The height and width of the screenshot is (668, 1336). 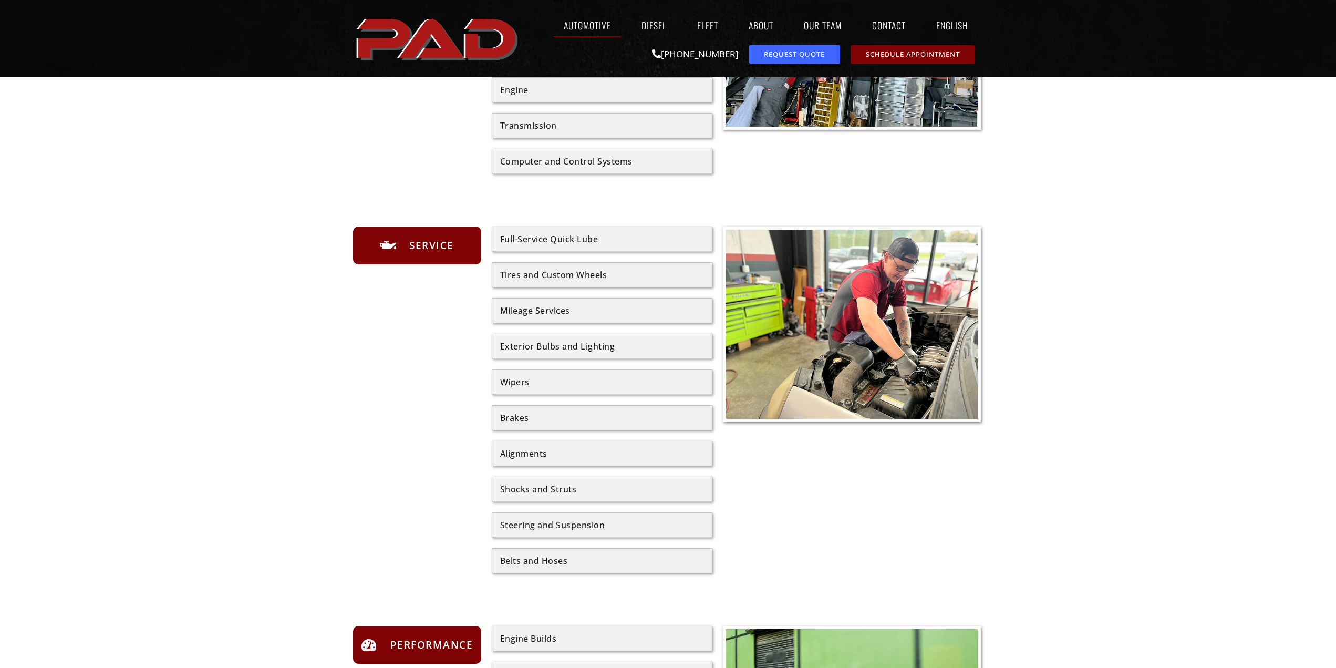 I want to click on a: Our Team, so click(x=823, y=25).